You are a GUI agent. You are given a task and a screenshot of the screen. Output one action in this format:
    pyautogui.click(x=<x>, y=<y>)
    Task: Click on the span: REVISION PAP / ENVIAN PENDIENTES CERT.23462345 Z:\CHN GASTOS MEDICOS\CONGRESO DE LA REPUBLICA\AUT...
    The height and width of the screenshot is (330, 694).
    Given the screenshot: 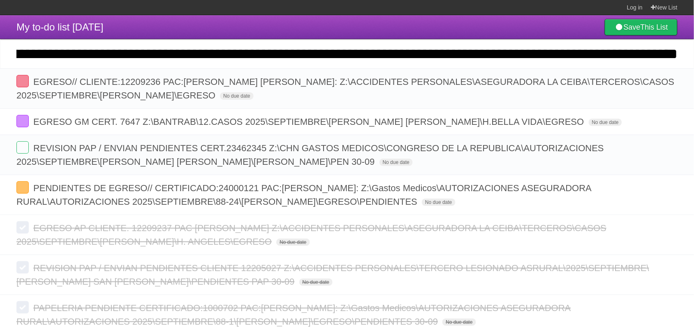 What is the action you would take?
    pyautogui.click(x=310, y=155)
    